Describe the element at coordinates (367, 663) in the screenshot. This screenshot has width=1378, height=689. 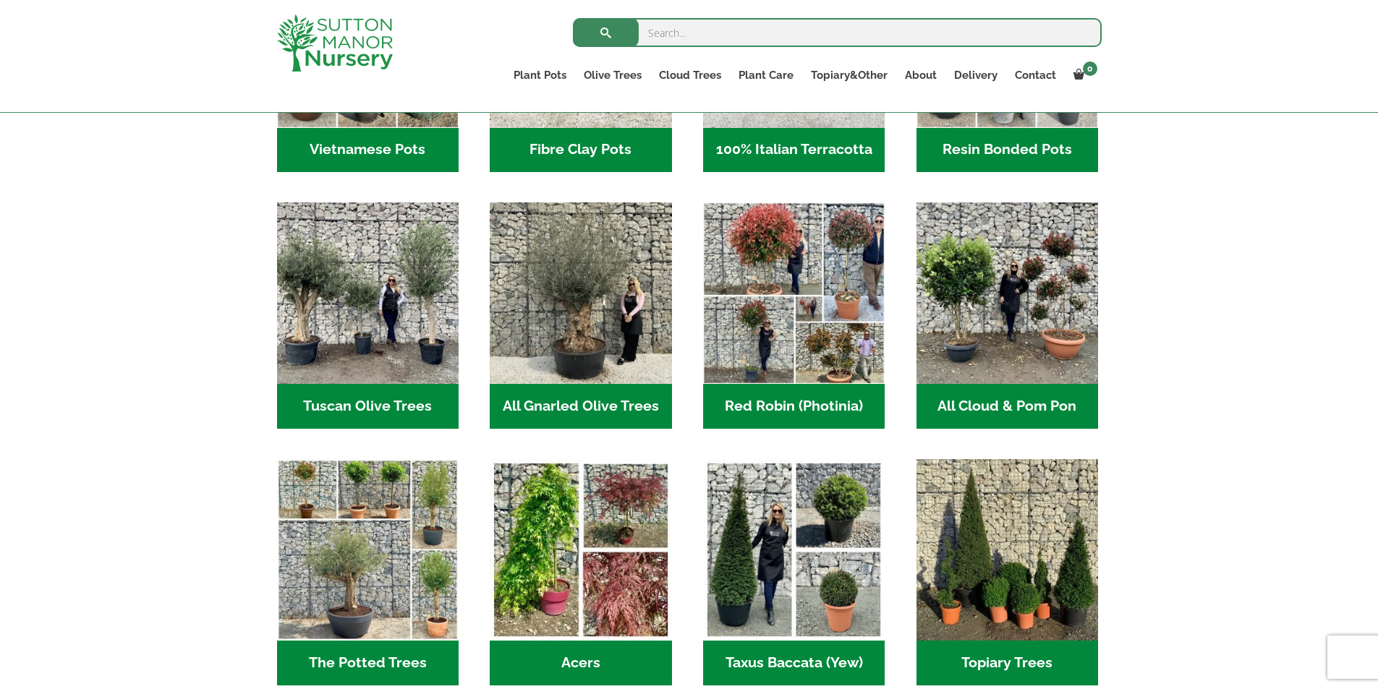
I see `h2: The Potted Trees` at that location.